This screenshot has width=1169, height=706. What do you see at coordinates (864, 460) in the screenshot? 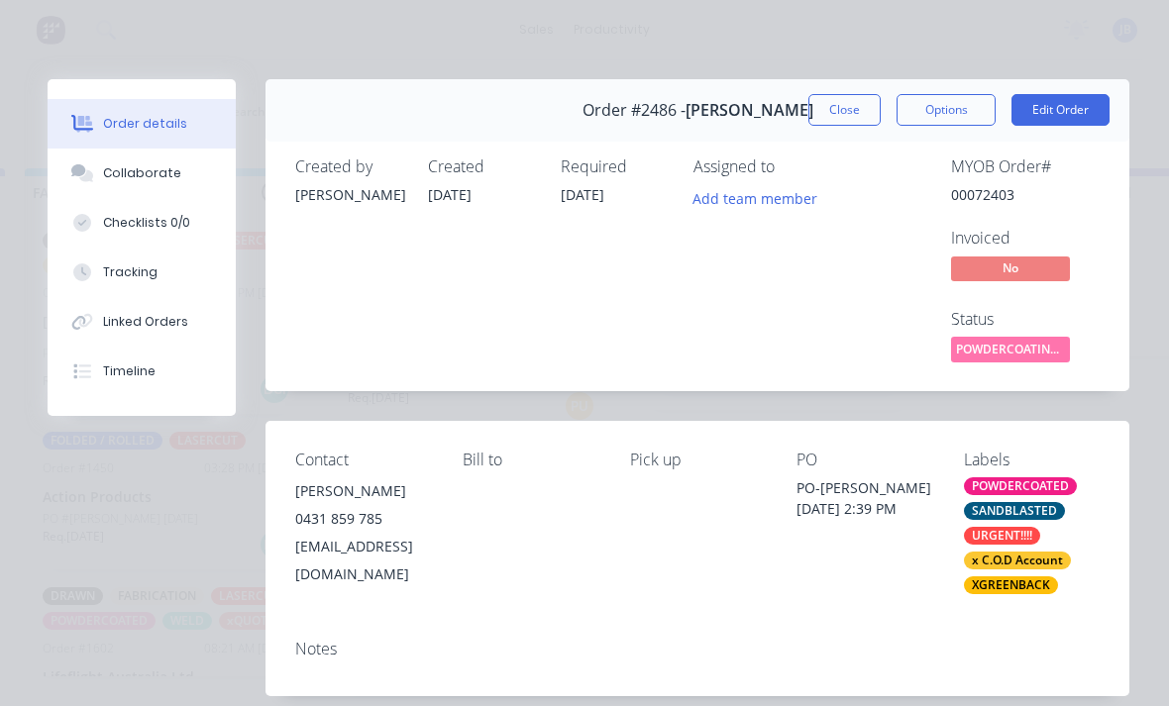
I see `div: PO` at bounding box center [864, 460].